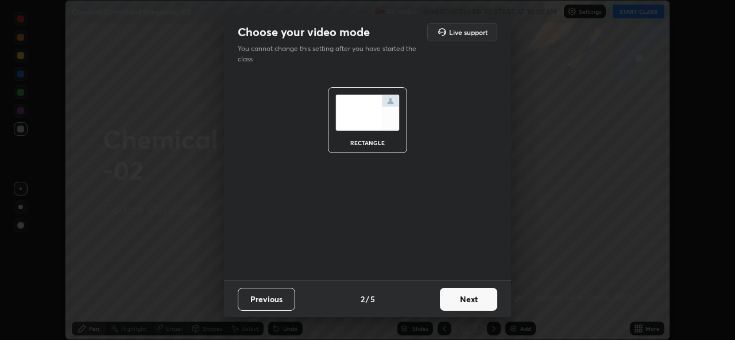 The width and height of the screenshot is (735, 340). I want to click on button: Previous, so click(266, 300).